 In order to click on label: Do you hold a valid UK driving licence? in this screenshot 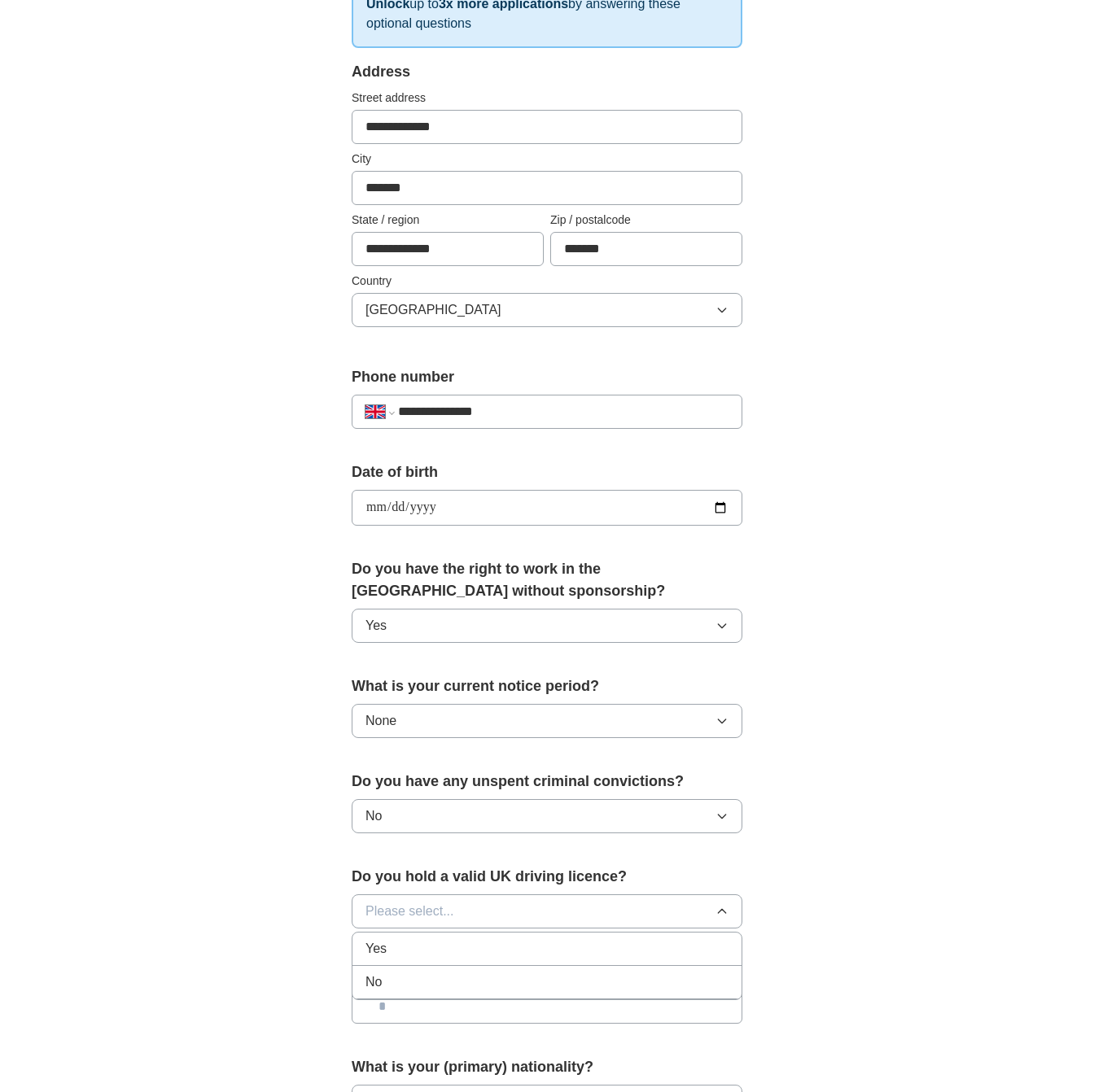, I will do `click(547, 877)`.